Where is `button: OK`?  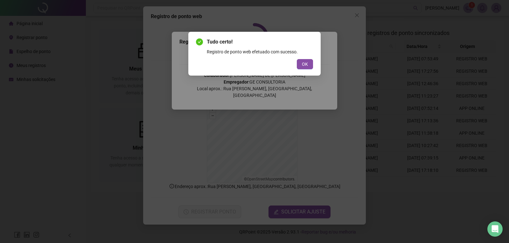 button: OK is located at coordinates (305, 64).